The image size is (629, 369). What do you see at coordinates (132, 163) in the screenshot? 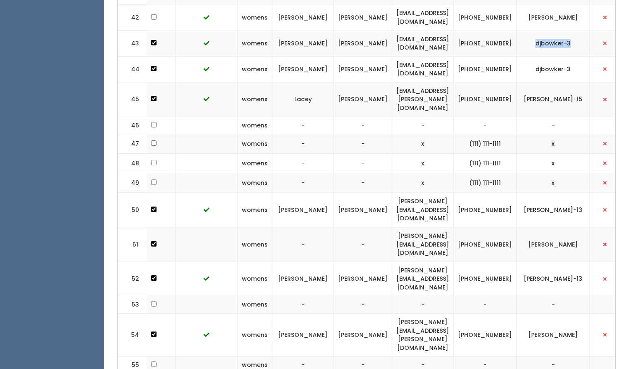
I see `td: 48` at bounding box center [132, 163].